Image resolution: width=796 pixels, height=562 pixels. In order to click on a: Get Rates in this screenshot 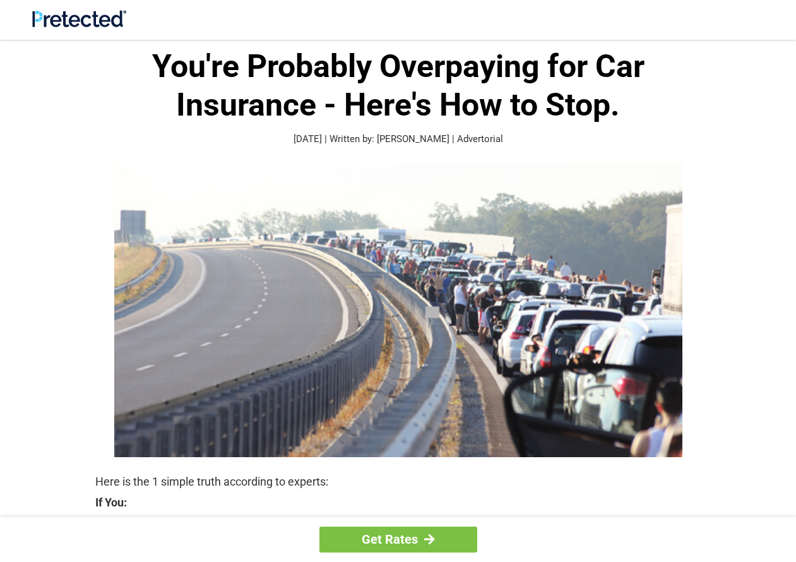, I will do `click(398, 539)`.